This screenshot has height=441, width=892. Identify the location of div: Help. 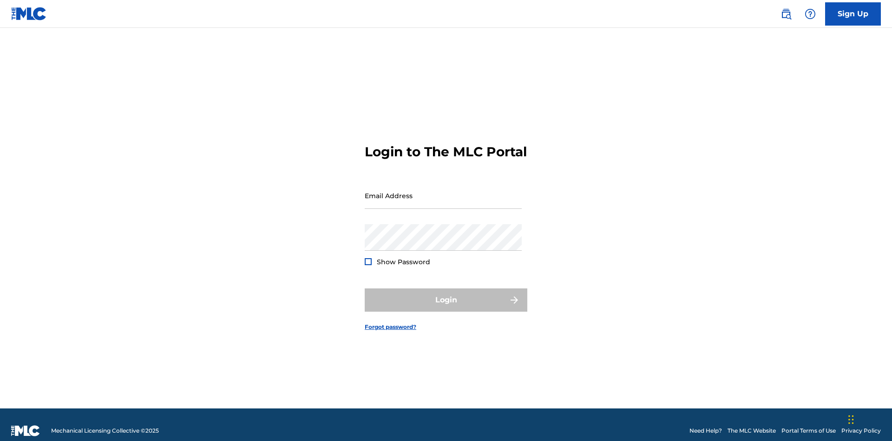
(811, 14).